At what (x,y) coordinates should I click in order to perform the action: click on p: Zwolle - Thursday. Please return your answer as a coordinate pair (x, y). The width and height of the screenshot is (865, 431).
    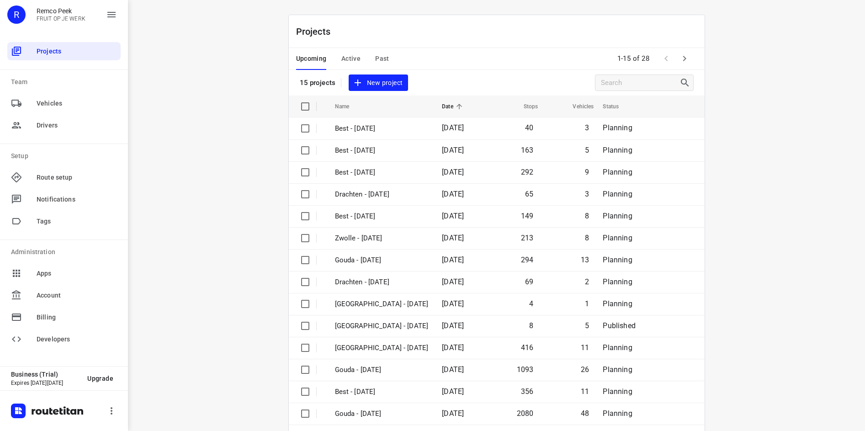
    Looking at the image, I should click on (381, 348).